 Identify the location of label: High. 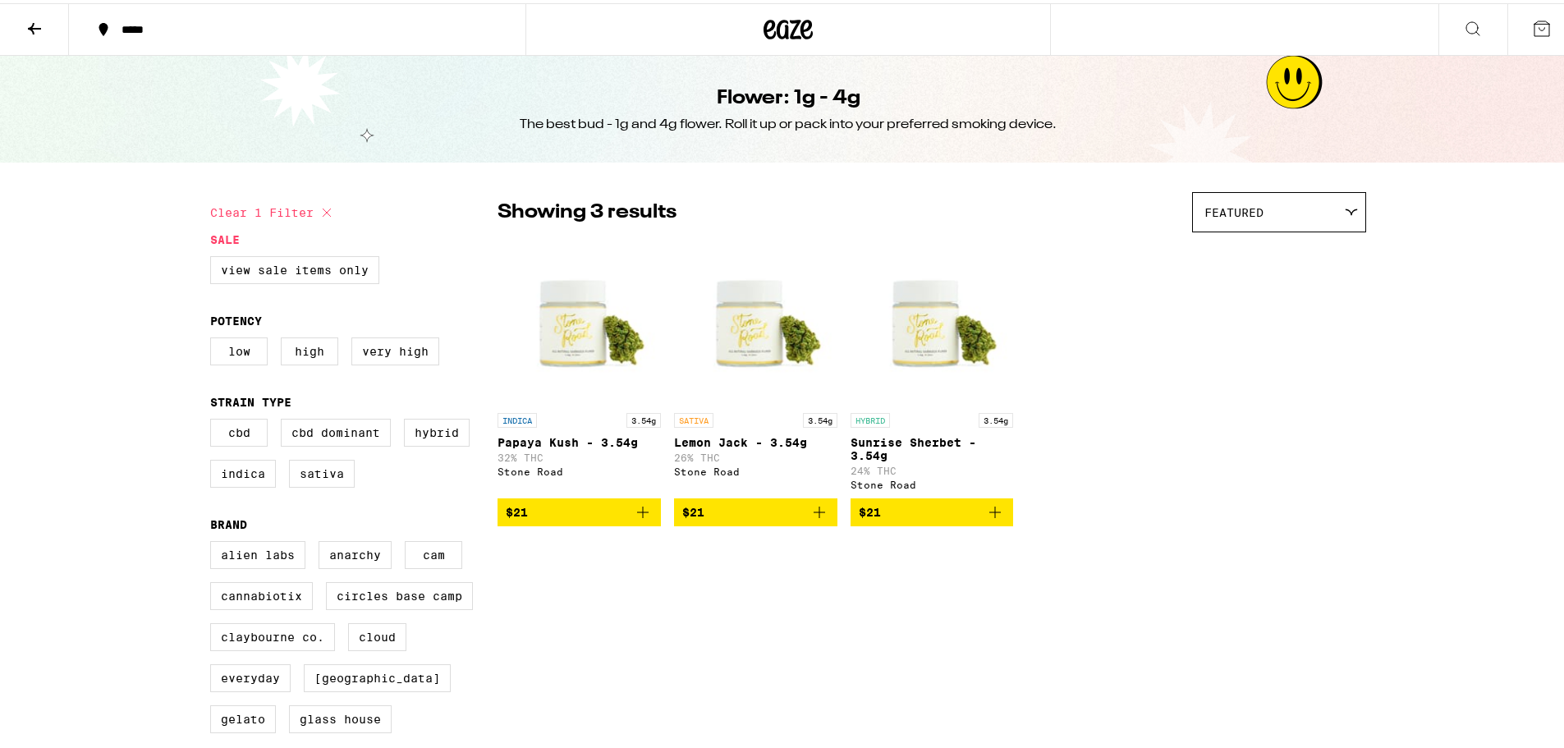
(310, 348).